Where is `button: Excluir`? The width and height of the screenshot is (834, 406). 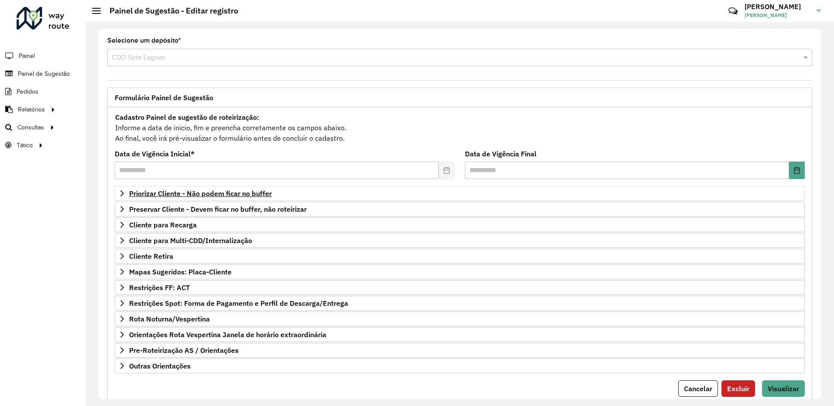 button: Excluir is located at coordinates (738, 389).